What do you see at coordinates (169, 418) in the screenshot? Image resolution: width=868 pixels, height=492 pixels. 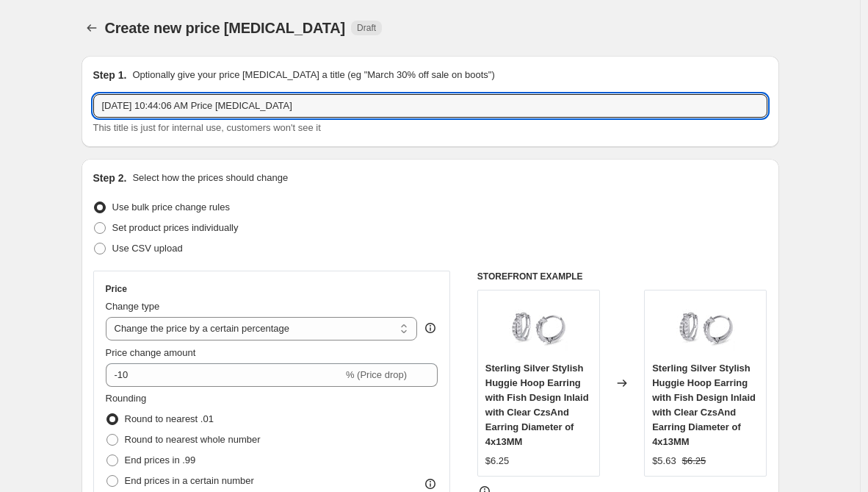 I see `span: Round to nearest .01` at bounding box center [169, 418].